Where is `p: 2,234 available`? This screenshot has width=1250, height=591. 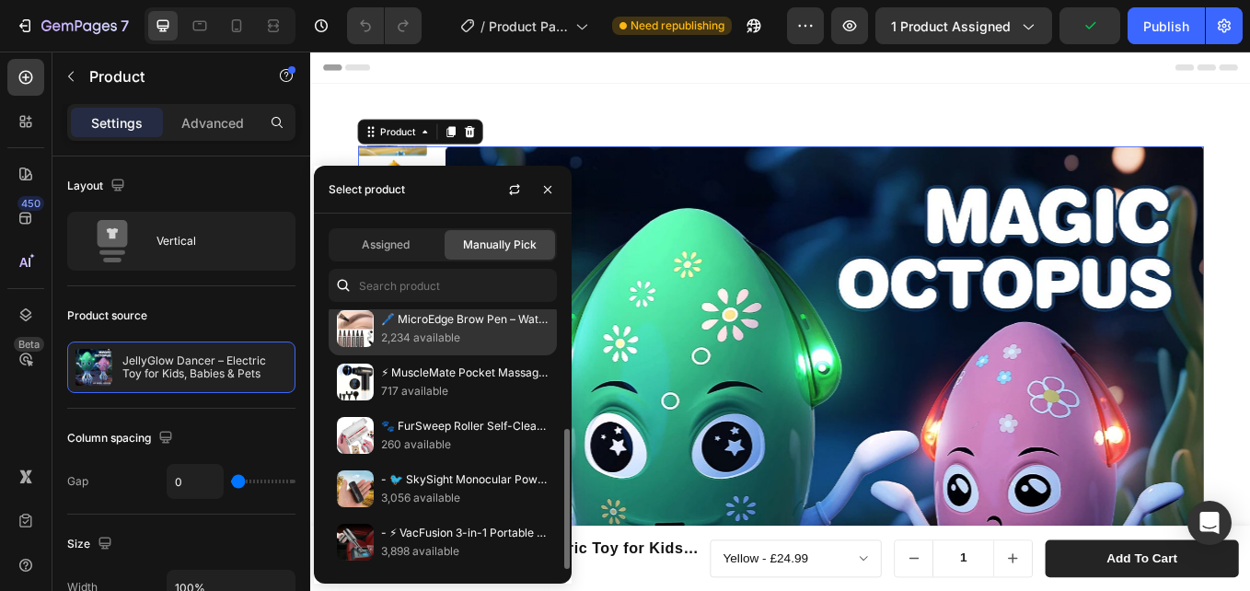
p: 2,234 available is located at coordinates (465, 338).